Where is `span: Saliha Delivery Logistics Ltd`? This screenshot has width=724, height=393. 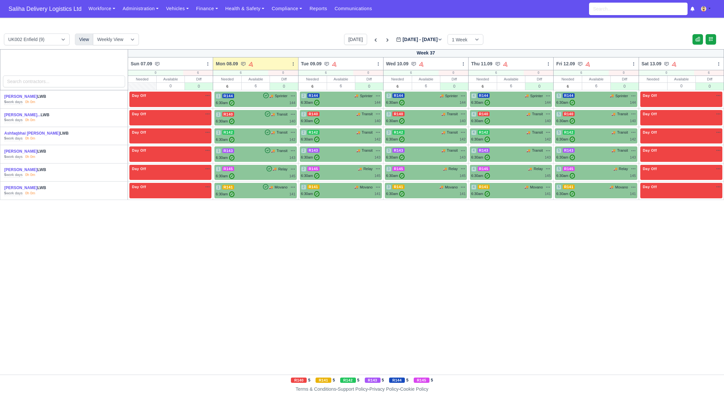 span: Saliha Delivery Logistics Ltd is located at coordinates (45, 9).